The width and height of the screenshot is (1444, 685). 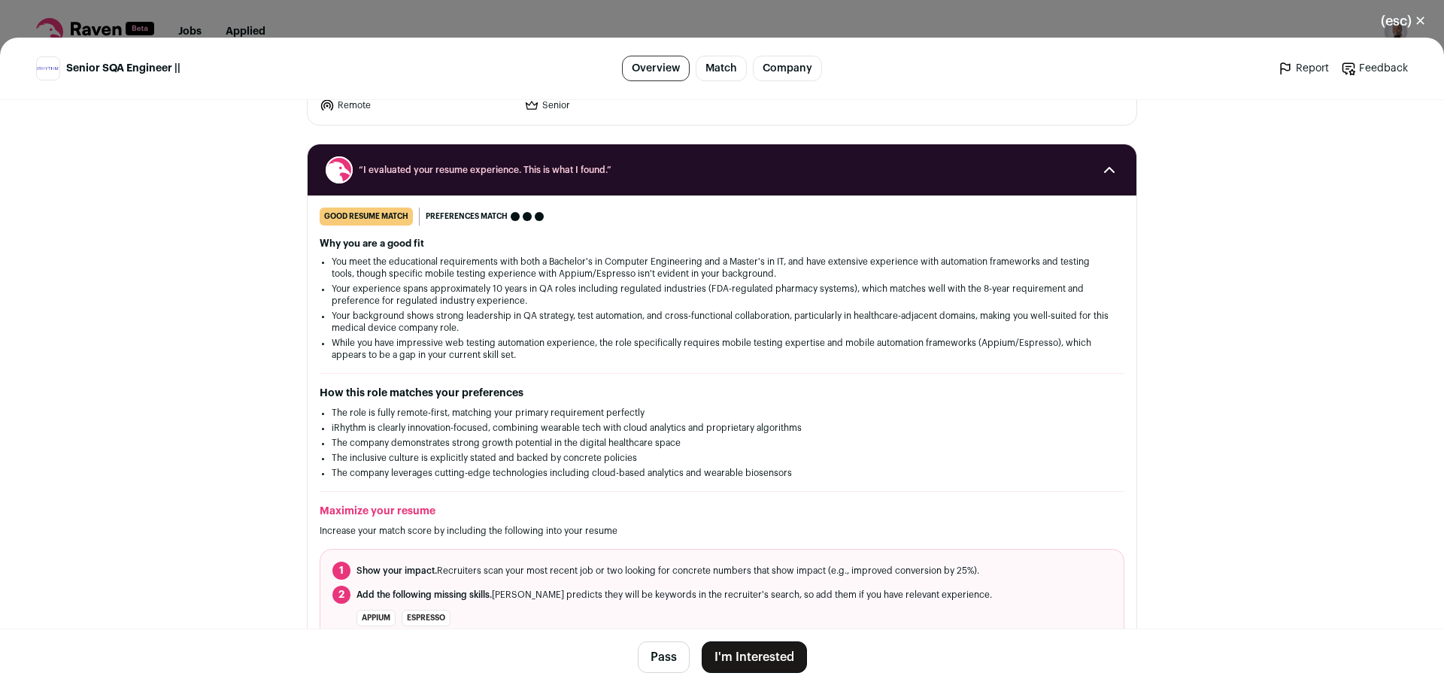 What do you see at coordinates (722, 443) in the screenshot?
I see `li: The company demonstrates strong growth potential in the digital healthcare space` at bounding box center [722, 443].